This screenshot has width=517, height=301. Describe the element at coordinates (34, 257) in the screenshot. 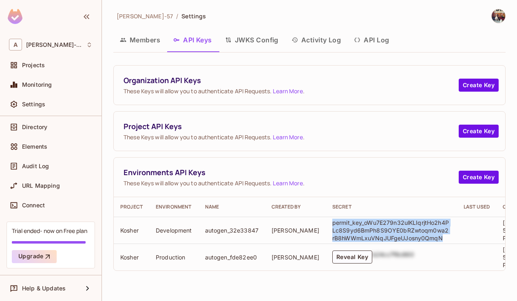

I see `button: Upgrade` at that location.